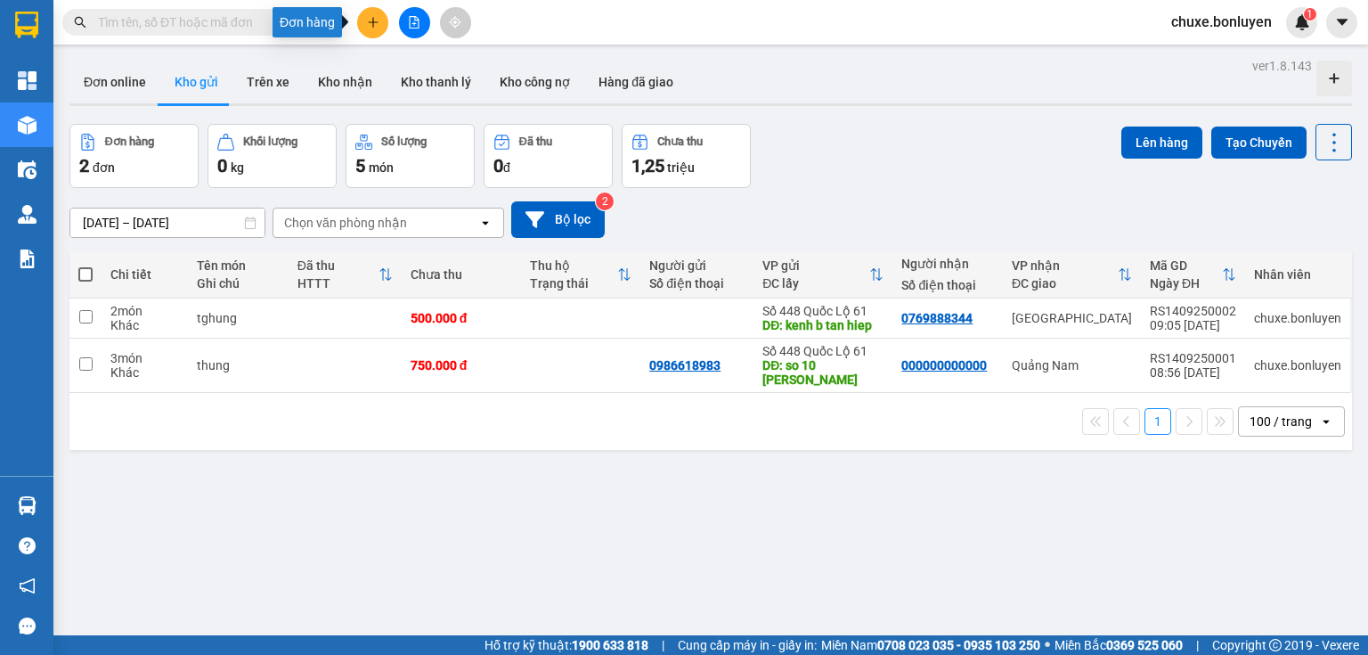 This screenshot has height=655, width=1368. What do you see at coordinates (1071, 365) in the screenshot?
I see `div: Quảng Nam` at bounding box center [1071, 365].